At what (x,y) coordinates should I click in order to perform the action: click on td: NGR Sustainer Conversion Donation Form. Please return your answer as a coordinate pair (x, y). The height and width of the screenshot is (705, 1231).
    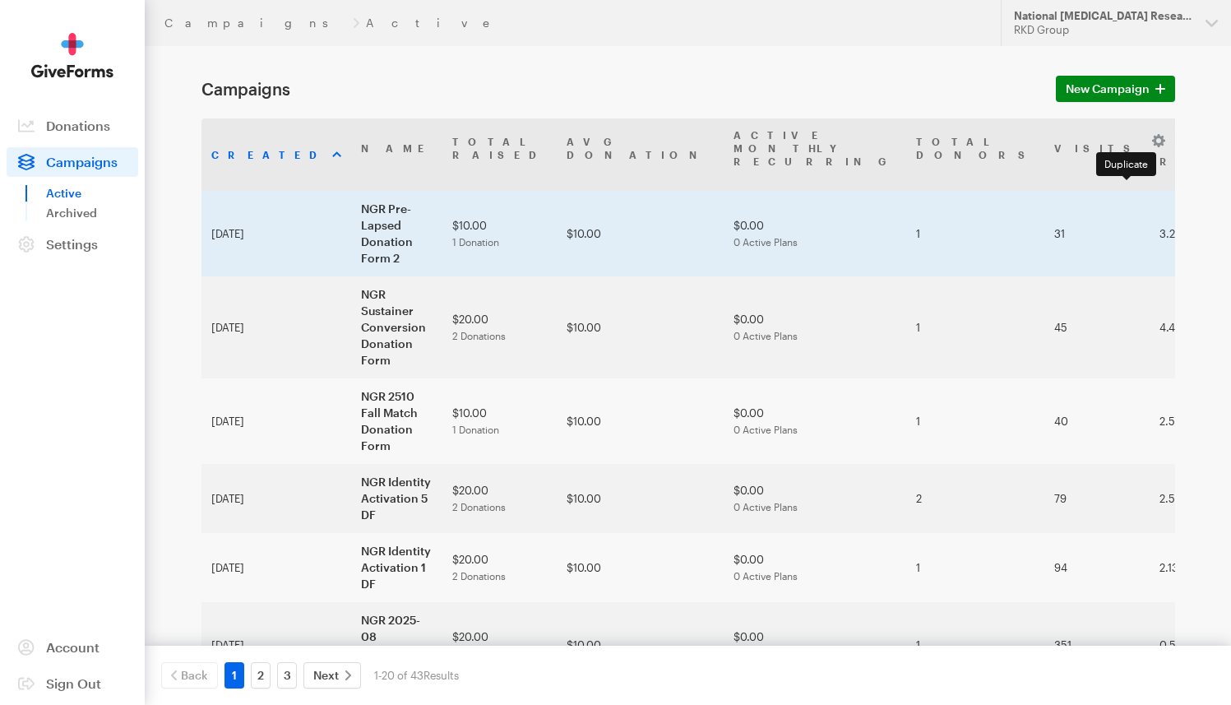
    Looking at the image, I should click on (396, 327).